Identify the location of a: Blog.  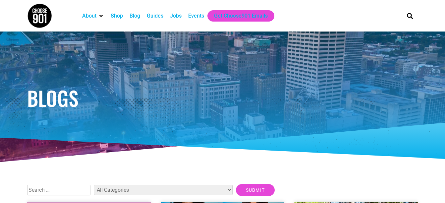
(135, 16).